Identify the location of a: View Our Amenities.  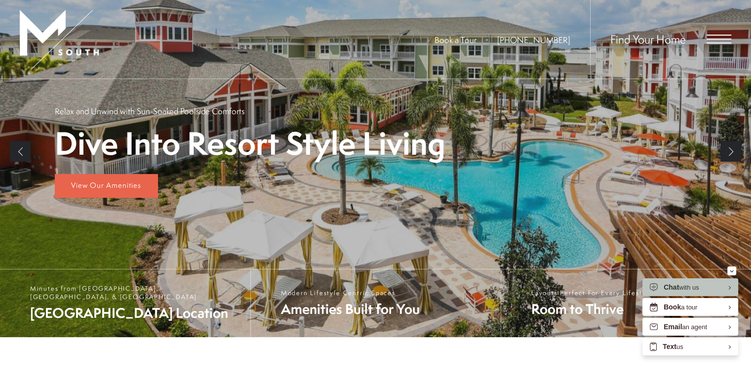
(106, 186).